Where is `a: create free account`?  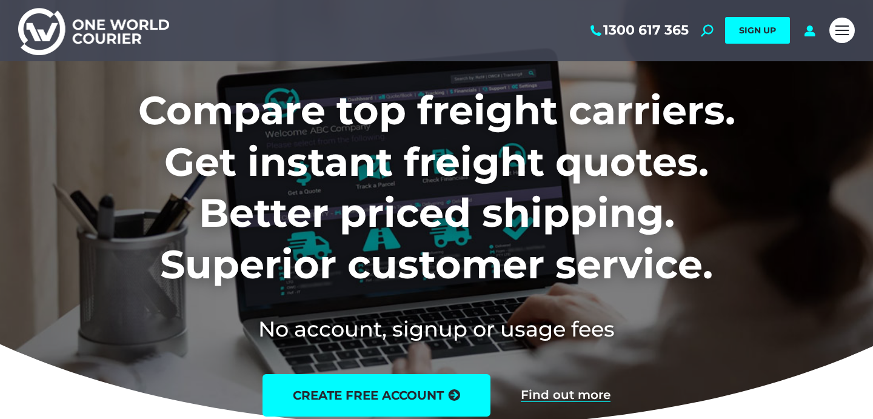
a: create free account is located at coordinates (377, 395).